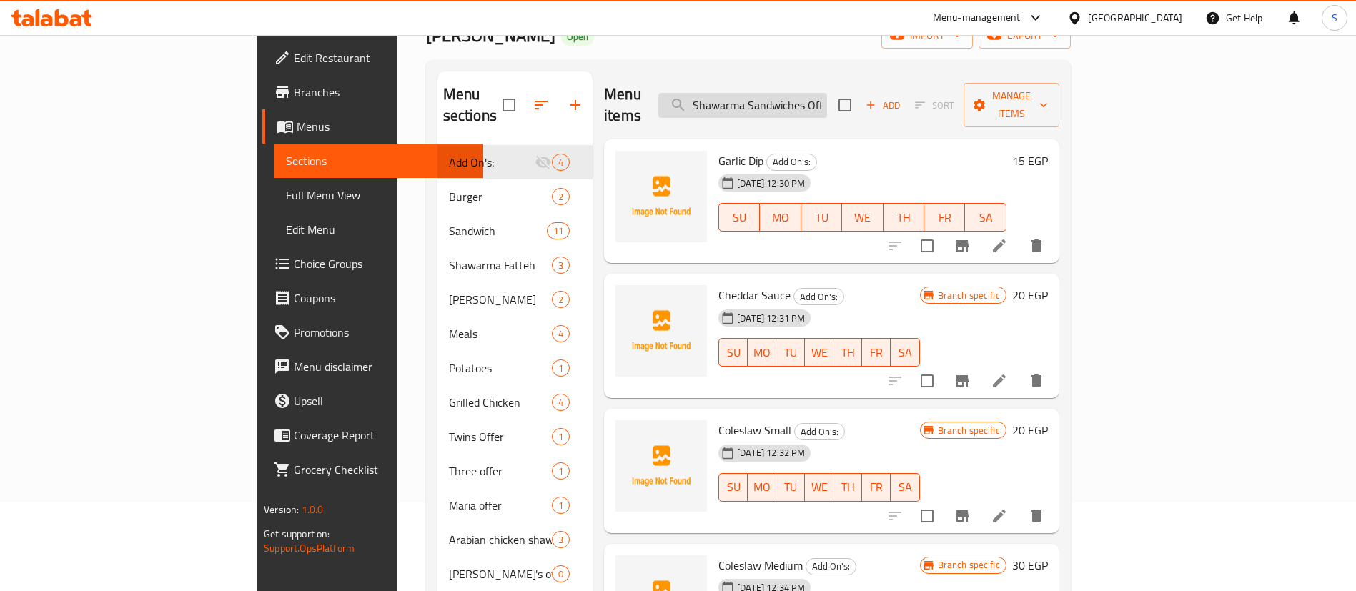 This screenshot has height=591, width=1356. I want to click on span: Get support on:, so click(297, 534).